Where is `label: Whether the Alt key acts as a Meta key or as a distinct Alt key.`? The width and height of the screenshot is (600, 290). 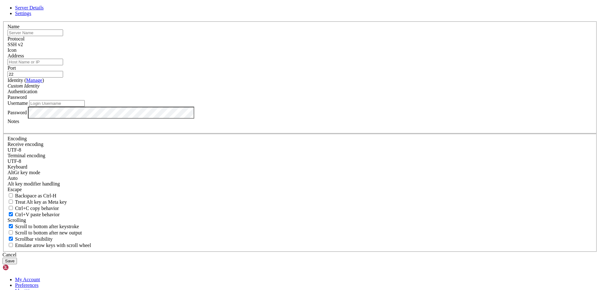
label: Whether the Alt key acts as a Meta key or as a distinct Alt key. is located at coordinates (37, 202).